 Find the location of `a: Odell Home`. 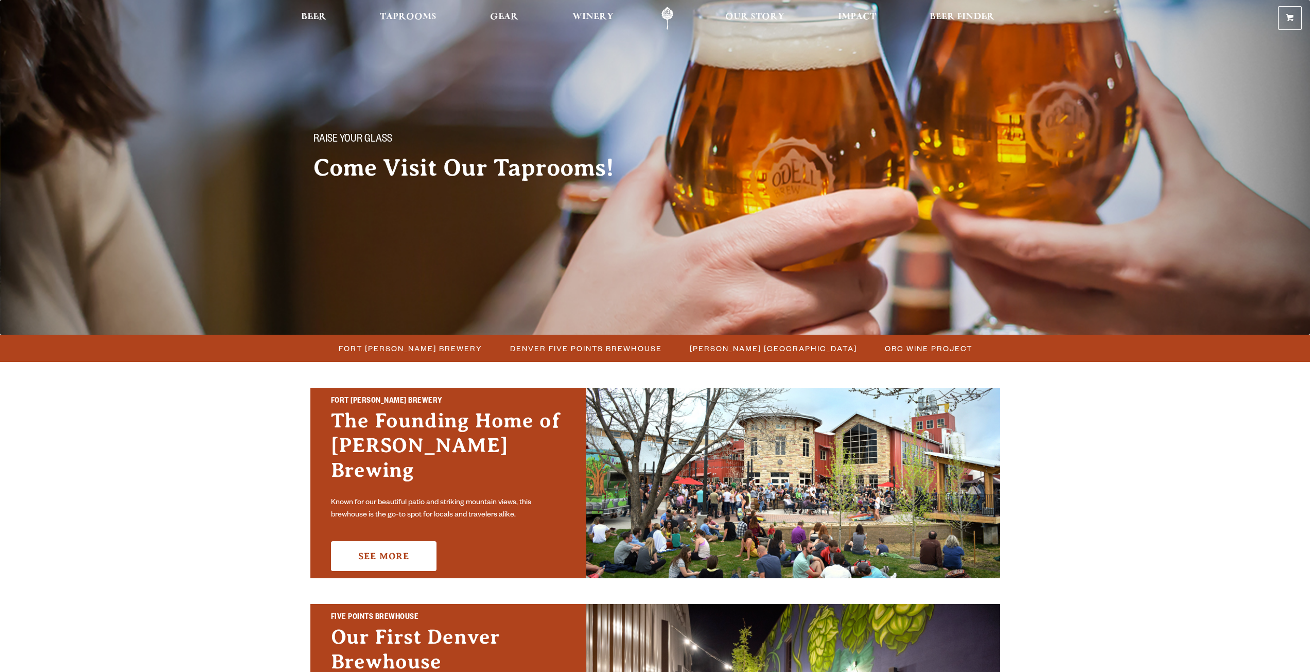

a: Odell Home is located at coordinates (667, 18).